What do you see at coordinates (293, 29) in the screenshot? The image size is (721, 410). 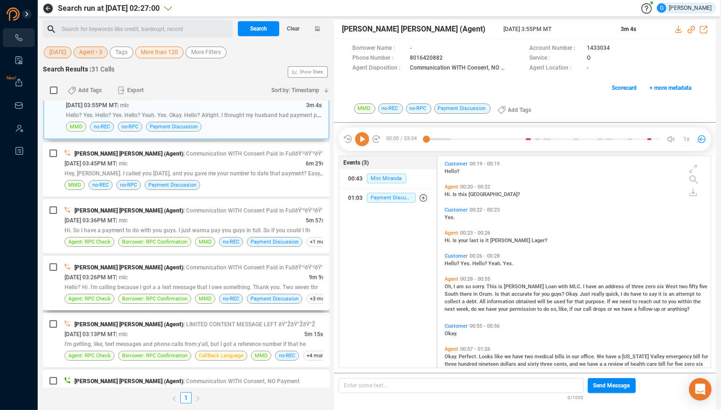 I see `button: Clear` at bounding box center [293, 29].